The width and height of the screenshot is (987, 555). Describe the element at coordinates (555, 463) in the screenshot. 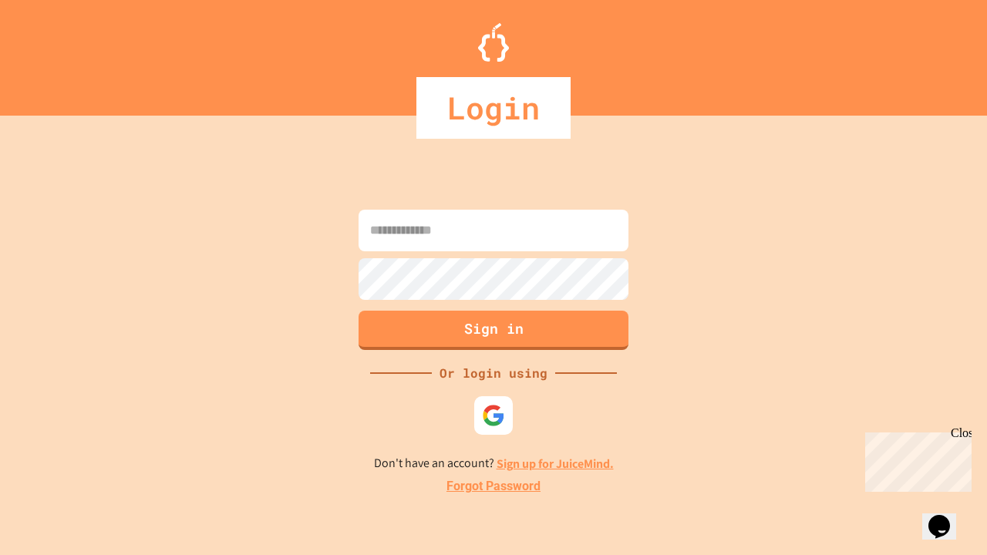

I see `a: Sign up for JuiceMind.` at that location.